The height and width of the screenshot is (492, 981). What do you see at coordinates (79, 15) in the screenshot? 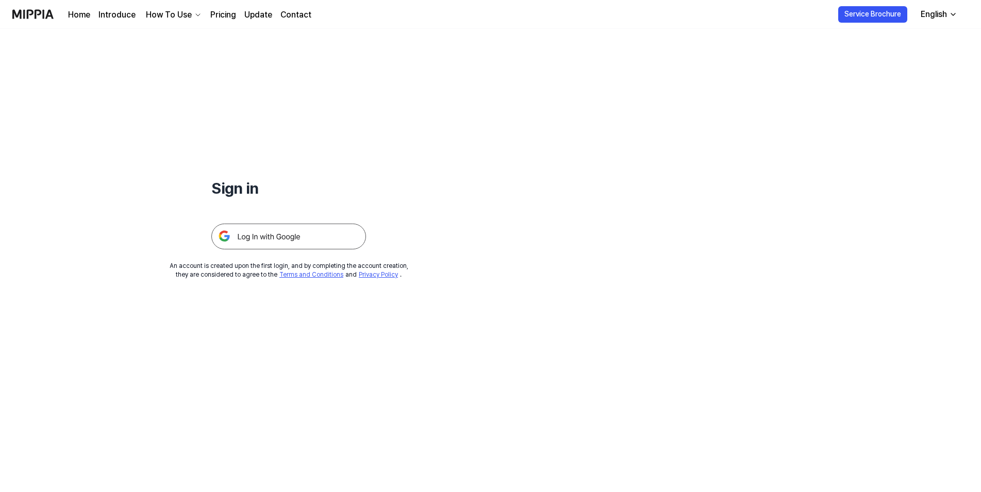
I see `a: Home` at bounding box center [79, 15].